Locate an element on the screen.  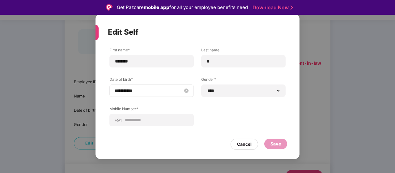
img: Logo is located at coordinates (109, 7).